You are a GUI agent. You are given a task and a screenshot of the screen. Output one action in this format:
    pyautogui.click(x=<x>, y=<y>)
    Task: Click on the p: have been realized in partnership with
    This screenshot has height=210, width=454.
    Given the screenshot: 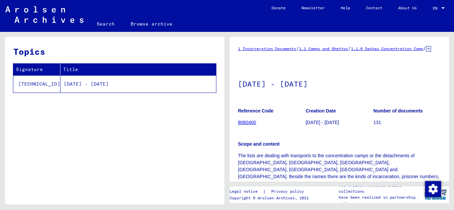 What is the action you would take?
    pyautogui.click(x=380, y=201)
    